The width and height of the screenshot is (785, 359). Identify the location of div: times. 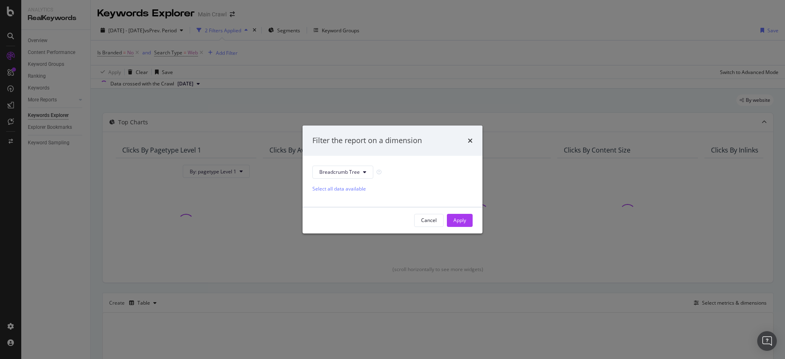
(470, 141).